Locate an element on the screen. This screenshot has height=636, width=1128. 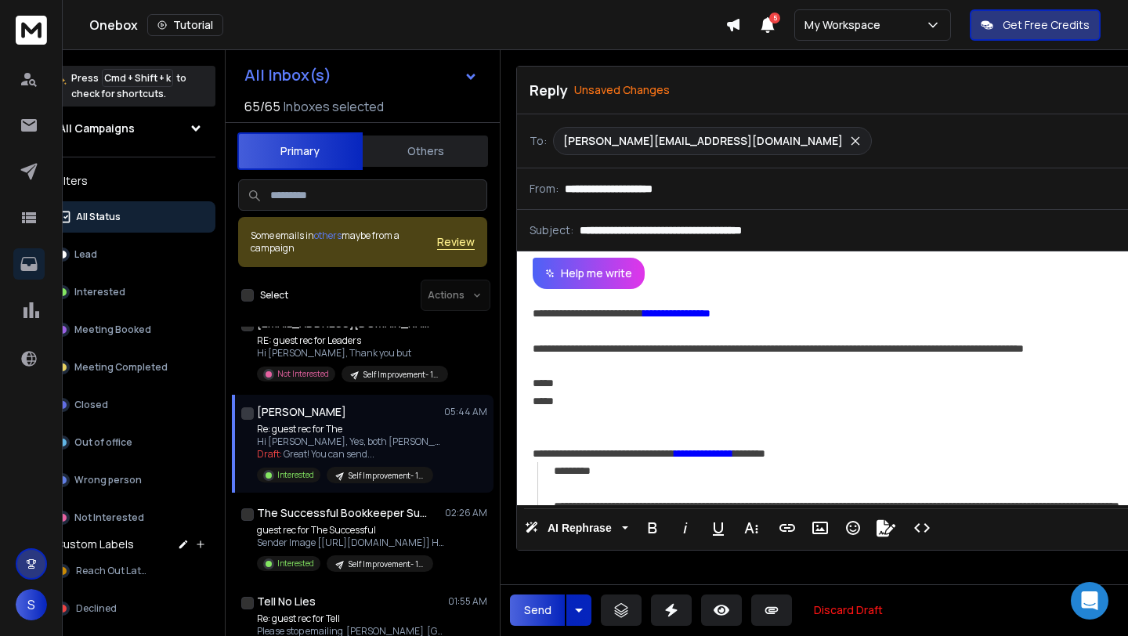
h3: Custom Labels is located at coordinates (95, 544).